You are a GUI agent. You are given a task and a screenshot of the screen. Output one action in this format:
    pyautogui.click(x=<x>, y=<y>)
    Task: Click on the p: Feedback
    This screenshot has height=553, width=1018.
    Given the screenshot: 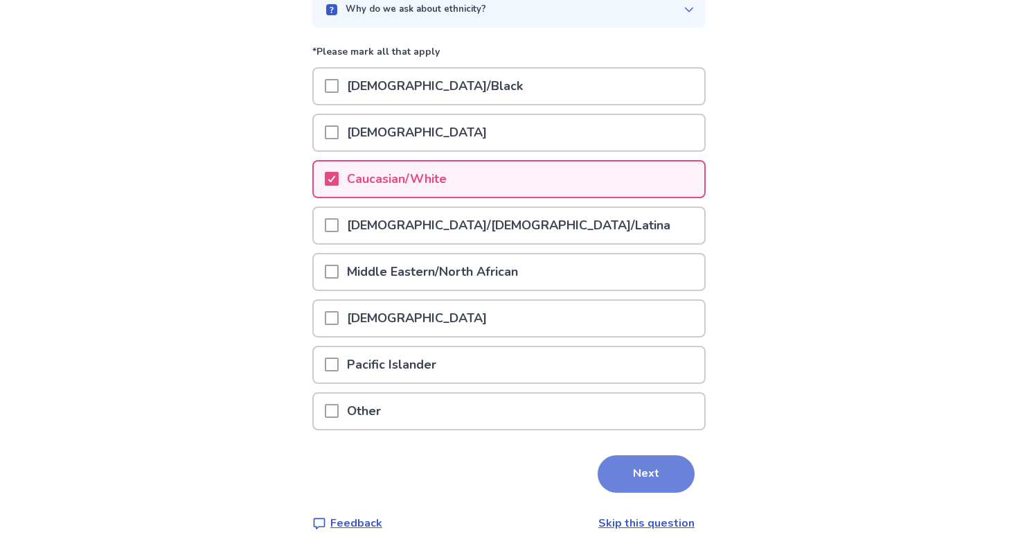 What is the action you would take?
    pyautogui.click(x=356, y=523)
    